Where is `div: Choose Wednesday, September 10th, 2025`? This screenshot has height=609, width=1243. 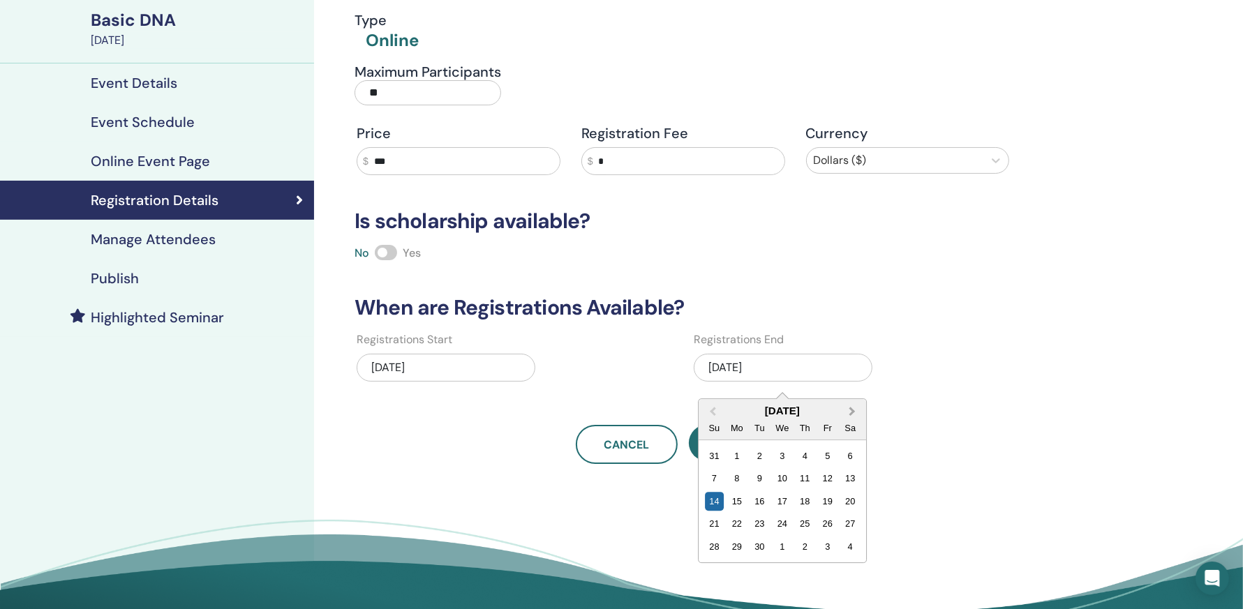
div: Choose Wednesday, September 10th, 2025 is located at coordinates (782, 478).